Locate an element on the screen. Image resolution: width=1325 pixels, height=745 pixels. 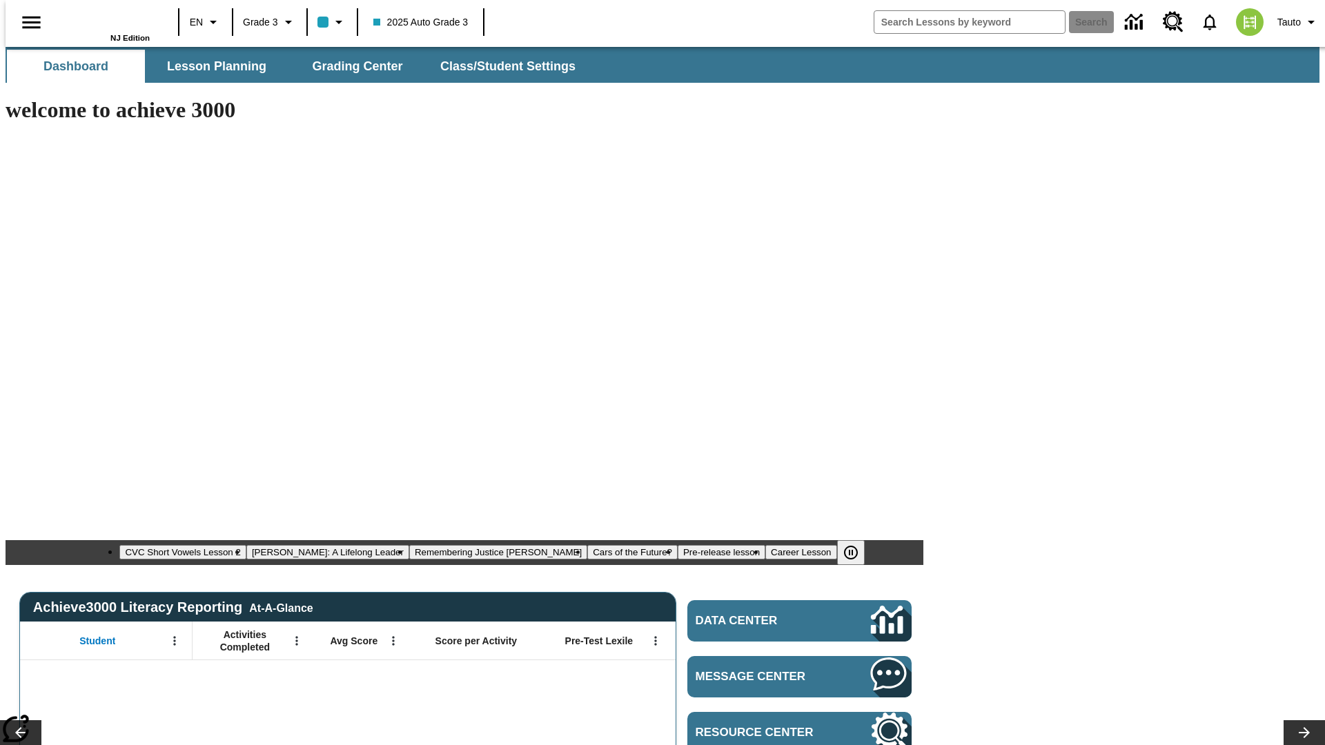
input: search field is located at coordinates (969, 22).